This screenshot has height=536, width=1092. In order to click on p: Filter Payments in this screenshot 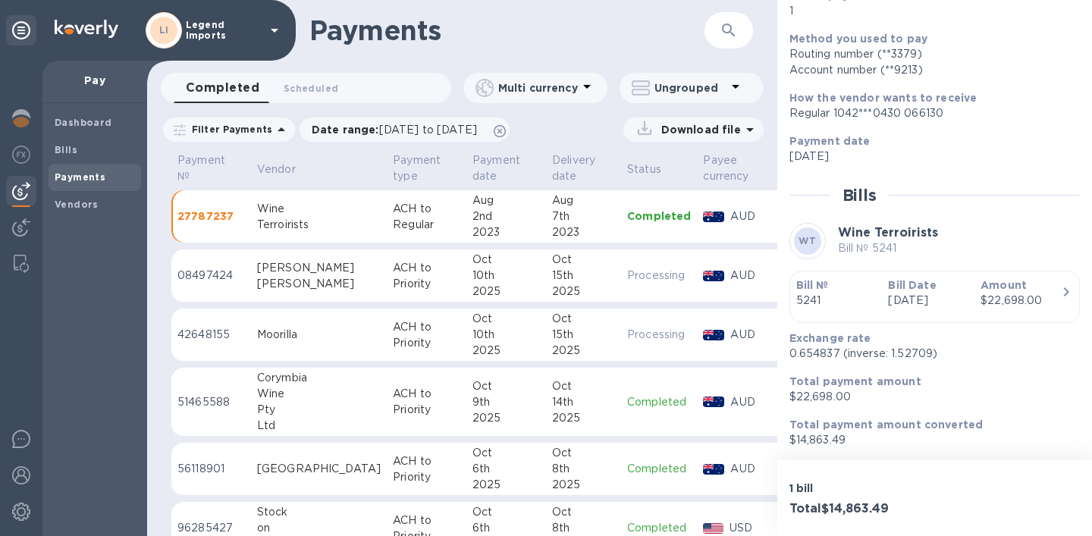, I will do `click(229, 129)`.